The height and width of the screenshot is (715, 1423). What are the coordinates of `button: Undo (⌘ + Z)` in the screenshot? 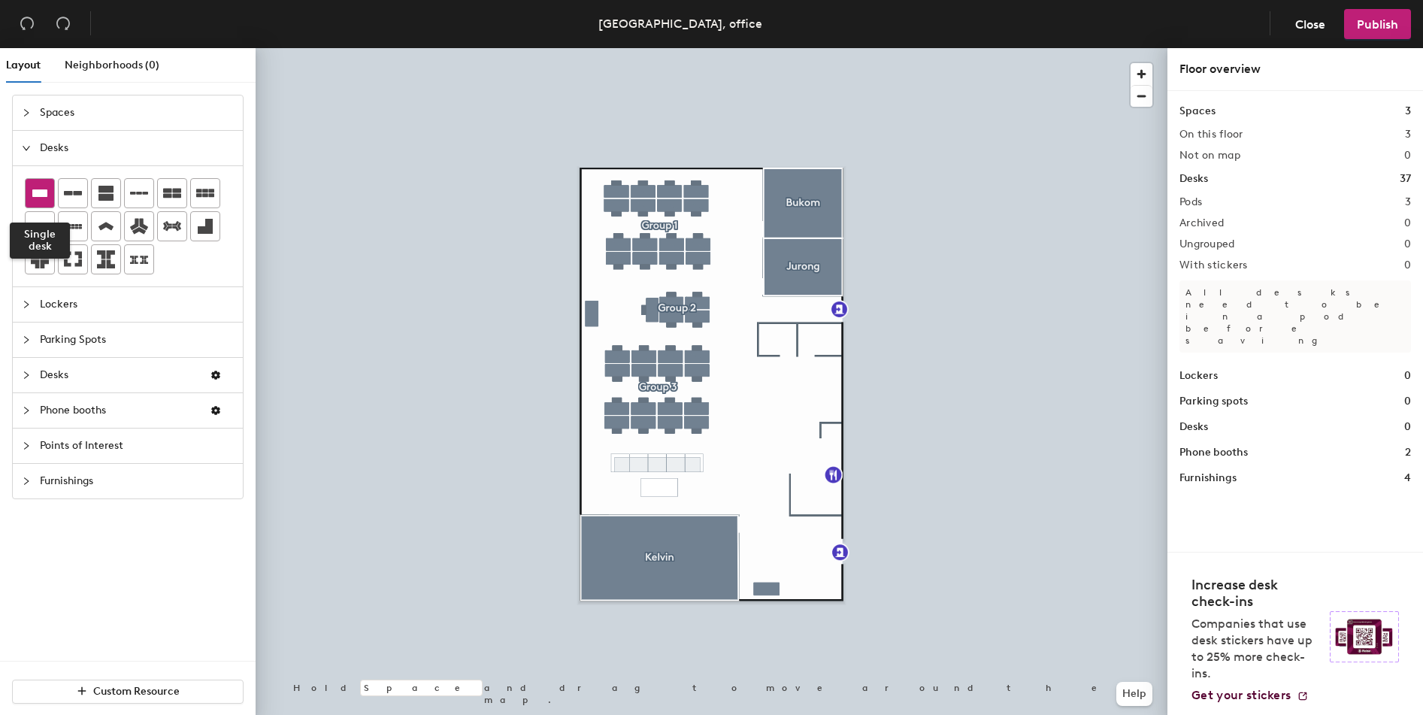 It's located at (27, 24).